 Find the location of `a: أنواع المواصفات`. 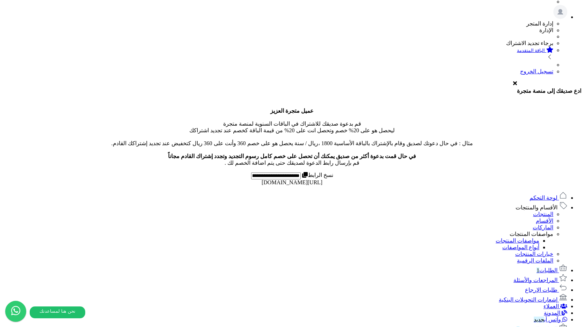

a: أنواع المواصفات is located at coordinates (521, 247).